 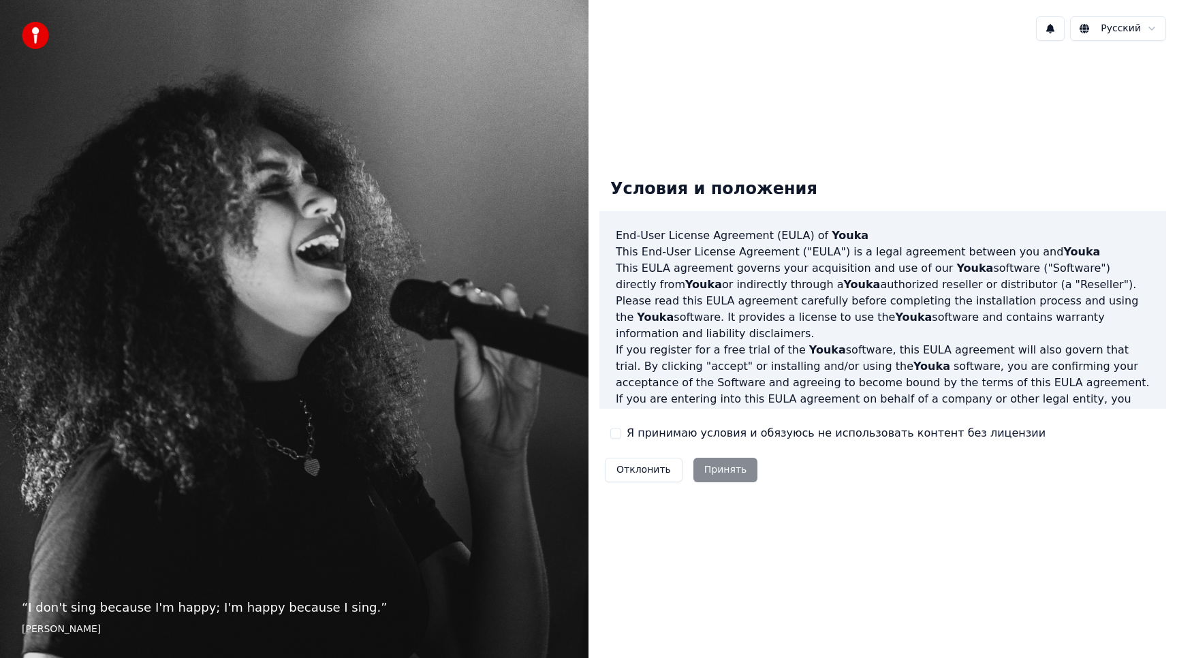 I want to click on h3: End-User License Agreement (EULA) of, so click(x=882, y=236).